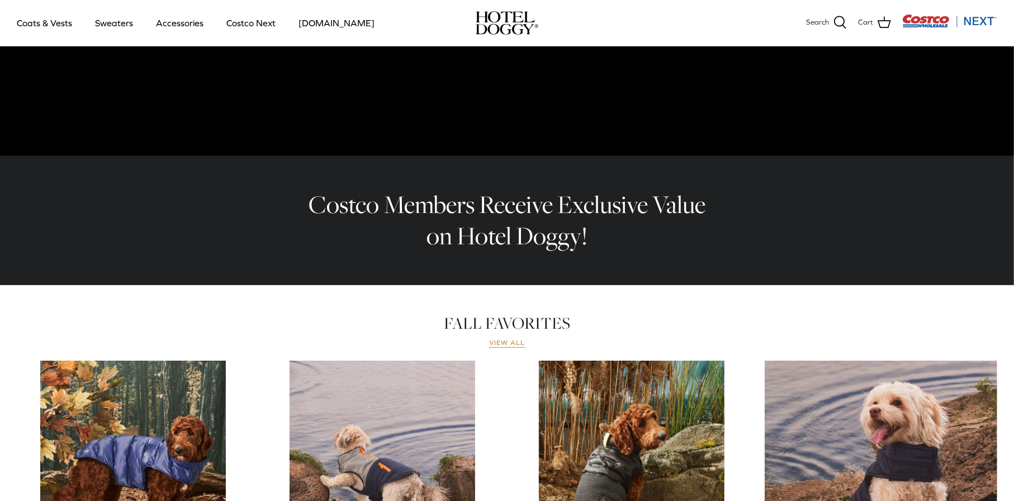  Describe the element at coordinates (874, 23) in the screenshot. I see `a: Cart` at that location.